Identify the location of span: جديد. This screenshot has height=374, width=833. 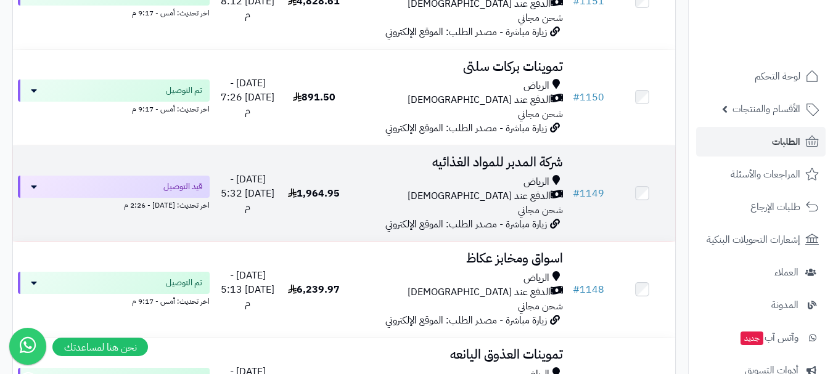
(752, 339).